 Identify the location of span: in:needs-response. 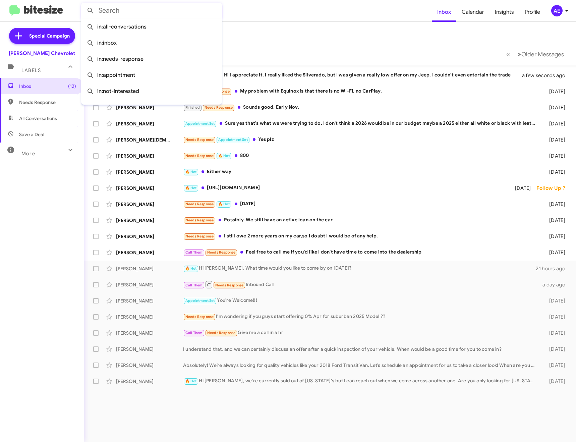
(152, 59).